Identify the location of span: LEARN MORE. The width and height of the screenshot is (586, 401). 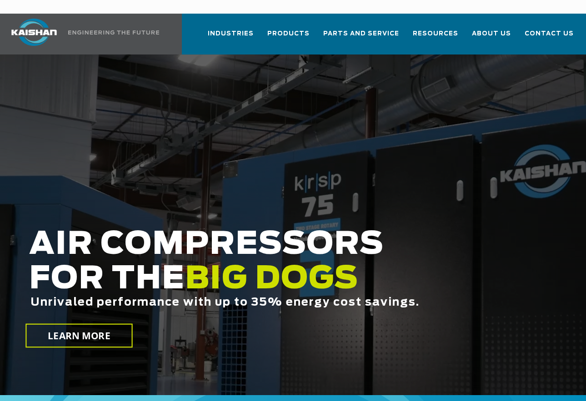
(79, 336).